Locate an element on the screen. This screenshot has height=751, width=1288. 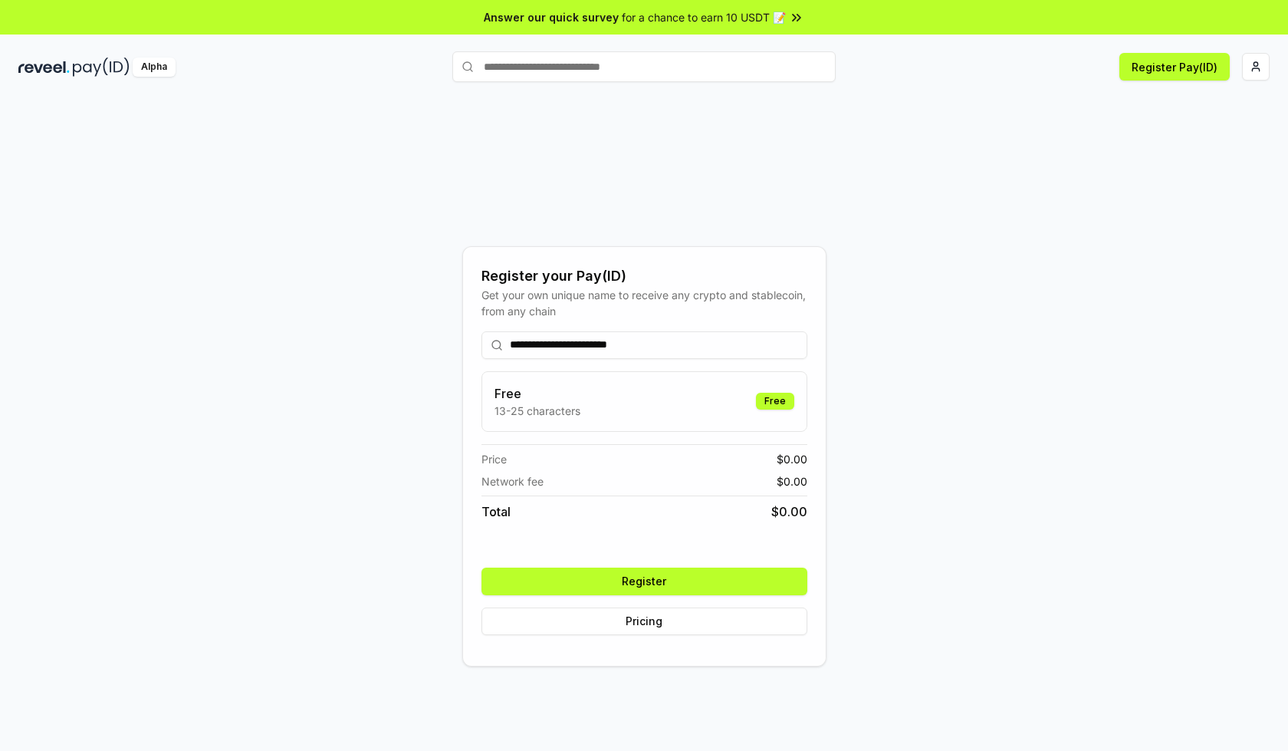
span: Answer our quick survey is located at coordinates (551, 17).